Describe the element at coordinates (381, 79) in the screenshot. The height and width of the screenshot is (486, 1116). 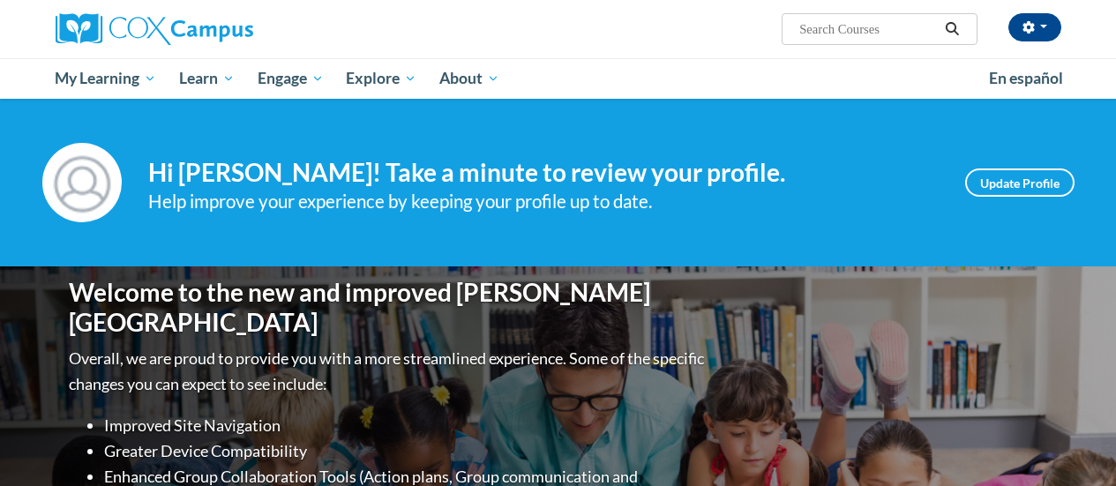
I see `a: Explore` at that location.